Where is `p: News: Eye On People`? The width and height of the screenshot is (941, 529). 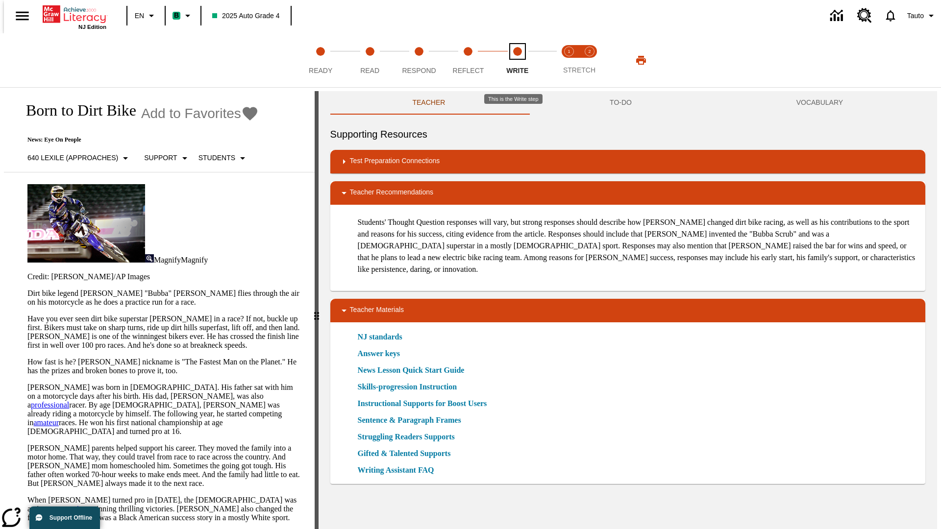 p: News: Eye On People is located at coordinates (137, 140).